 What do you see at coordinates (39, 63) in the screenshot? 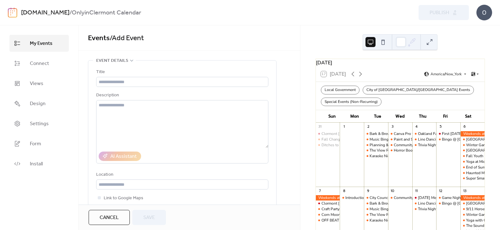
I see `a: Connect` at bounding box center [39, 63].